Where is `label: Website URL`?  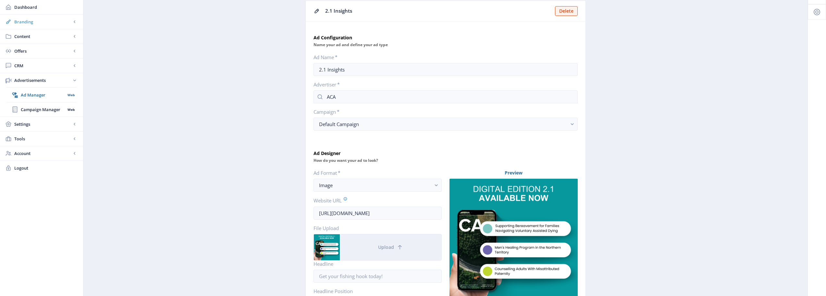
label: Website URL is located at coordinates (375, 200).